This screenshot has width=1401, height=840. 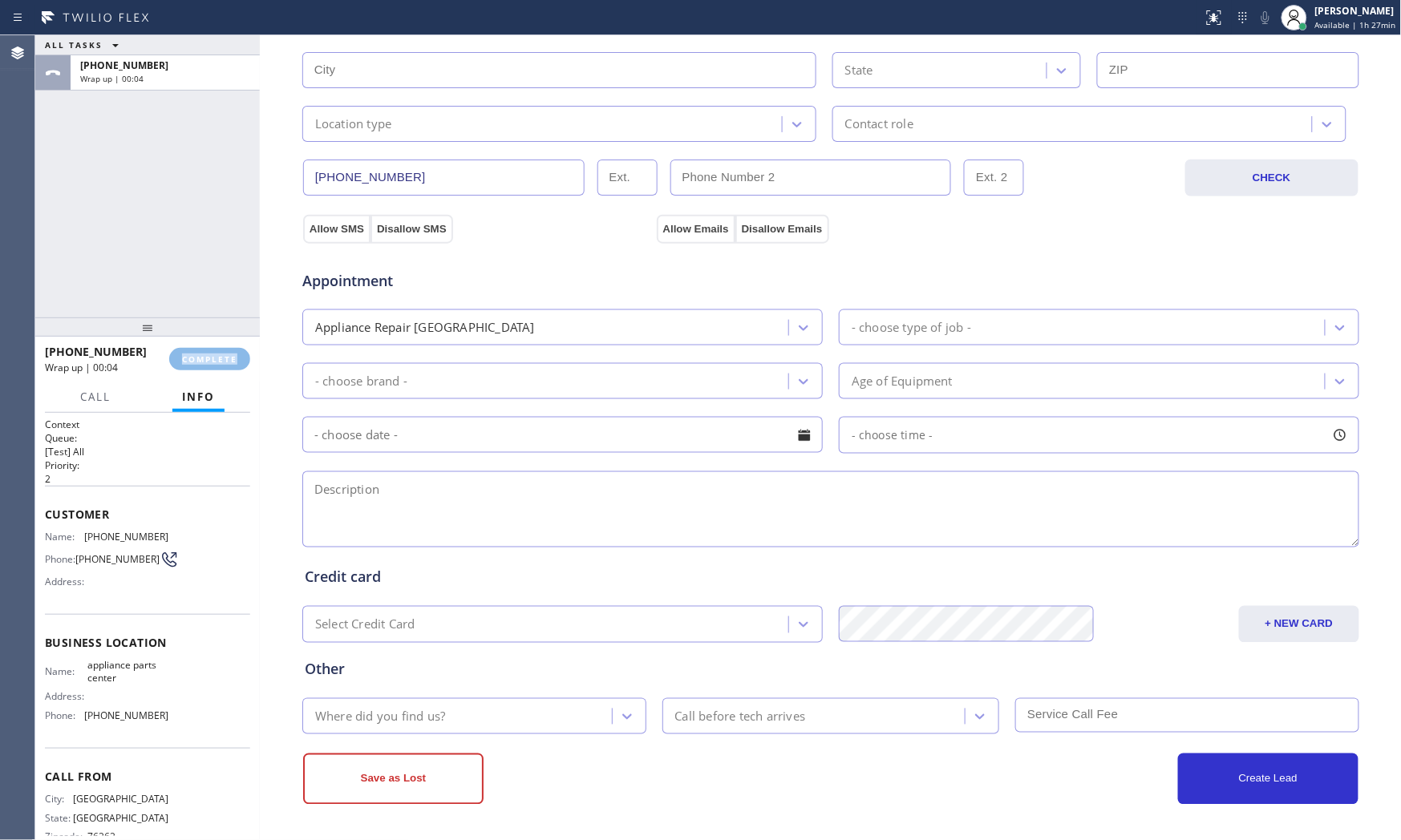 I want to click on button: Allow SMS, so click(x=337, y=229).